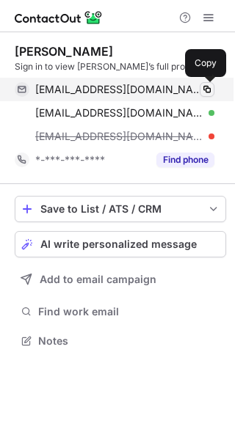 This screenshot has width=235, height=440. Describe the element at coordinates (120, 244) in the screenshot. I see `button: AI write personalized message` at that location.